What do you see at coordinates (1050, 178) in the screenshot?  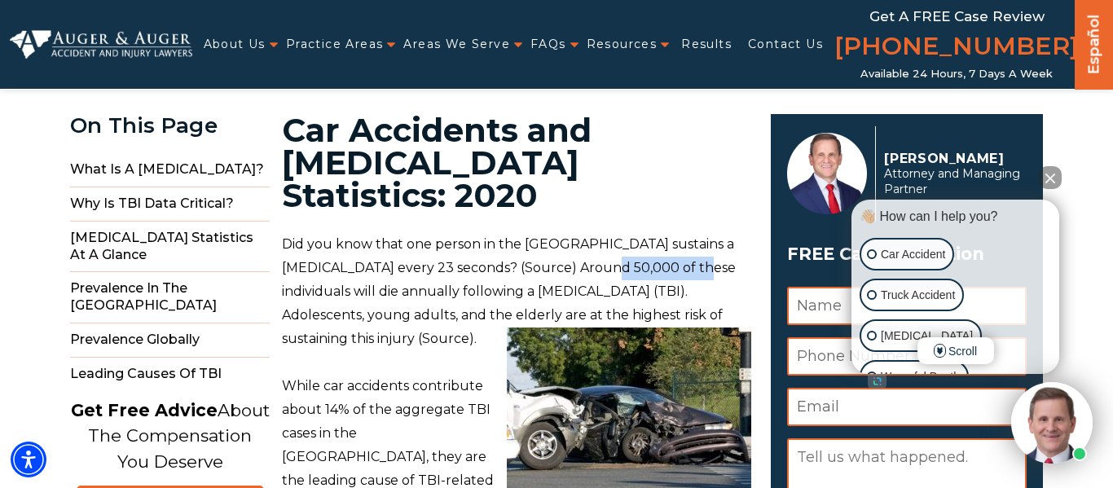 I see `button: Close Intaker Chat Widget` at bounding box center [1050, 178].